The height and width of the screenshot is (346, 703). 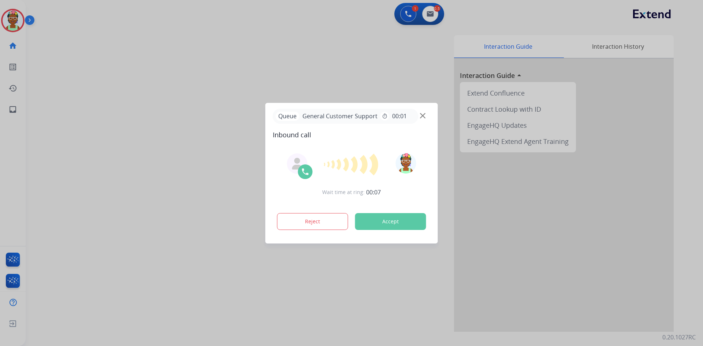 I want to click on span: Inbound call, so click(x=352, y=135).